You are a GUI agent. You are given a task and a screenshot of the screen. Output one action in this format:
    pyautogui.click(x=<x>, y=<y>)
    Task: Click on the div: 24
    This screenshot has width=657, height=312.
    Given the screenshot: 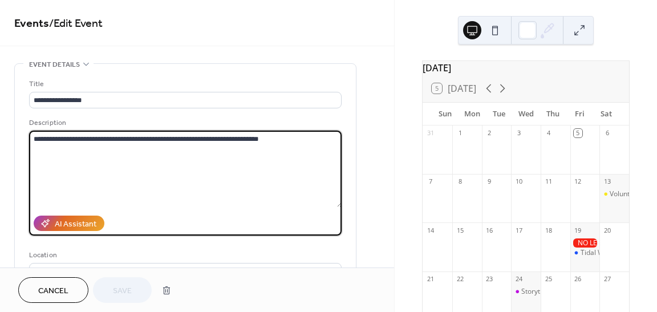 What is the action you would take?
    pyautogui.click(x=518, y=279)
    